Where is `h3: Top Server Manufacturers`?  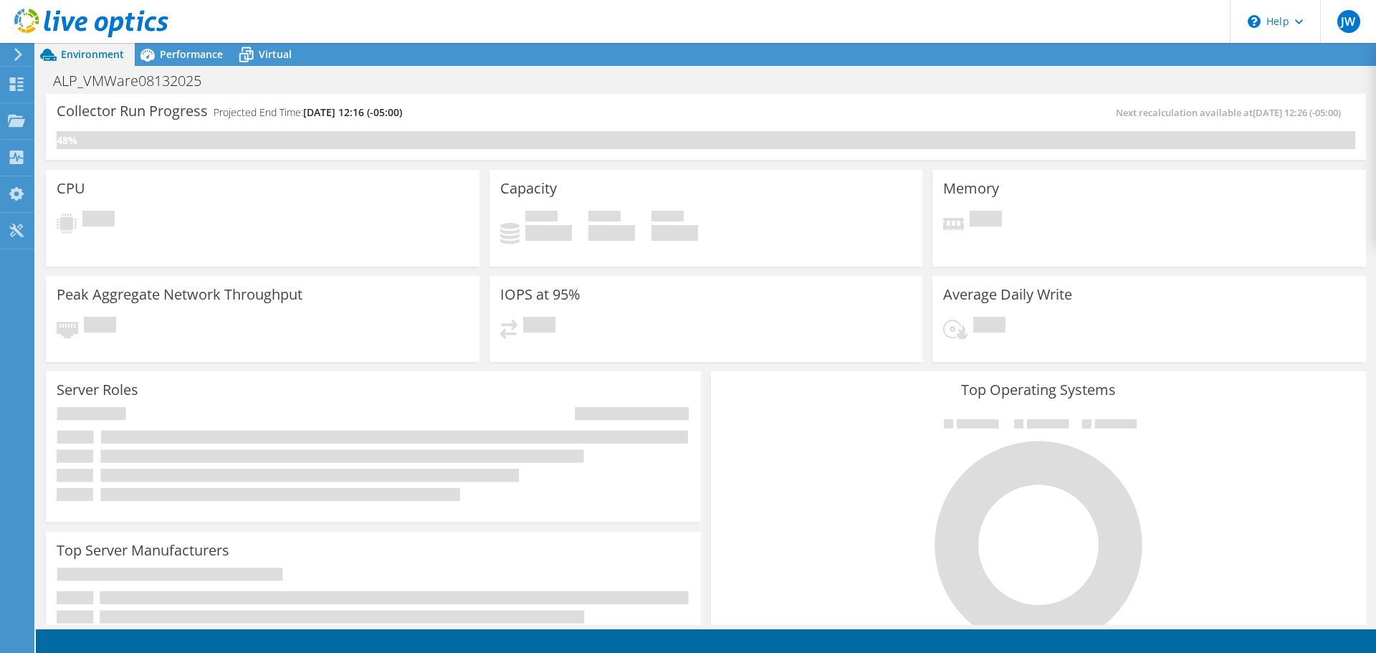
h3: Top Server Manufacturers is located at coordinates (143, 551).